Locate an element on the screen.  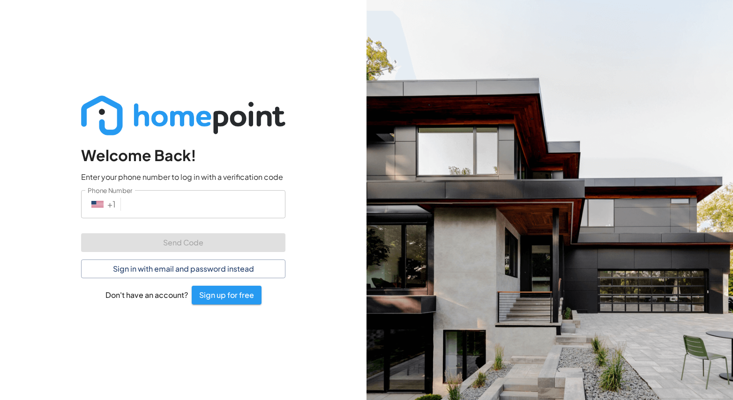
button: Sign up for free is located at coordinates (226, 295).